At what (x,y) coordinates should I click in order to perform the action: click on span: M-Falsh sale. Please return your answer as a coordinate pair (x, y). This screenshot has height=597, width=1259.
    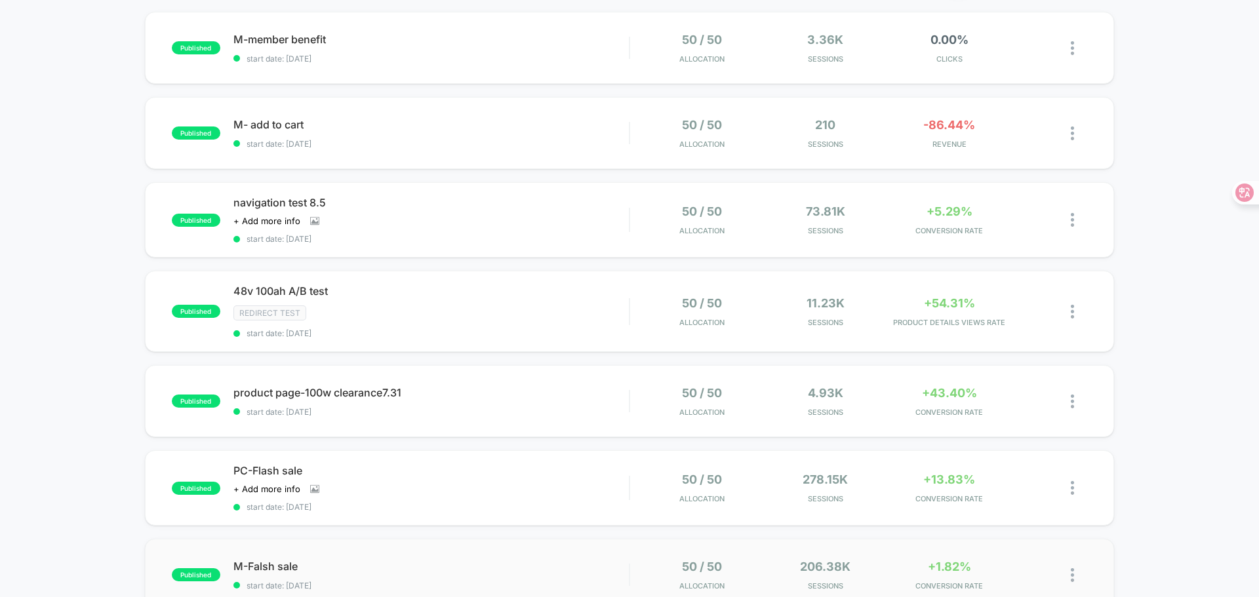
    Looking at the image, I should click on (431, 566).